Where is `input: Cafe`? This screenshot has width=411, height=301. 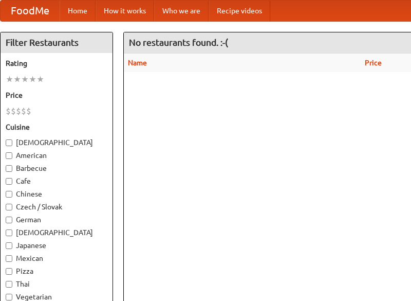
input: Cafe is located at coordinates (9, 181).